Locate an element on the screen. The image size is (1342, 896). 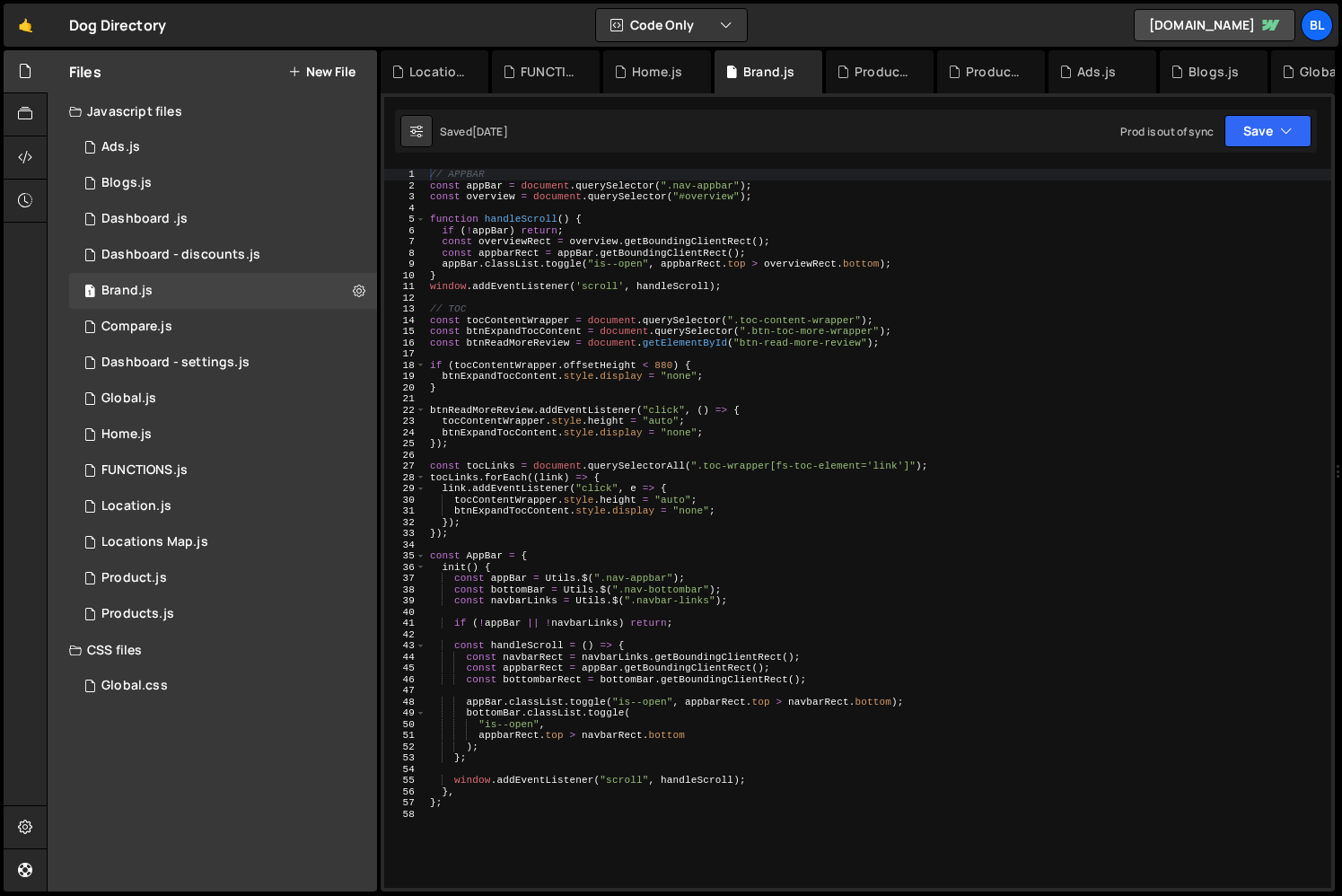
div: 52 is located at coordinates (404, 746).